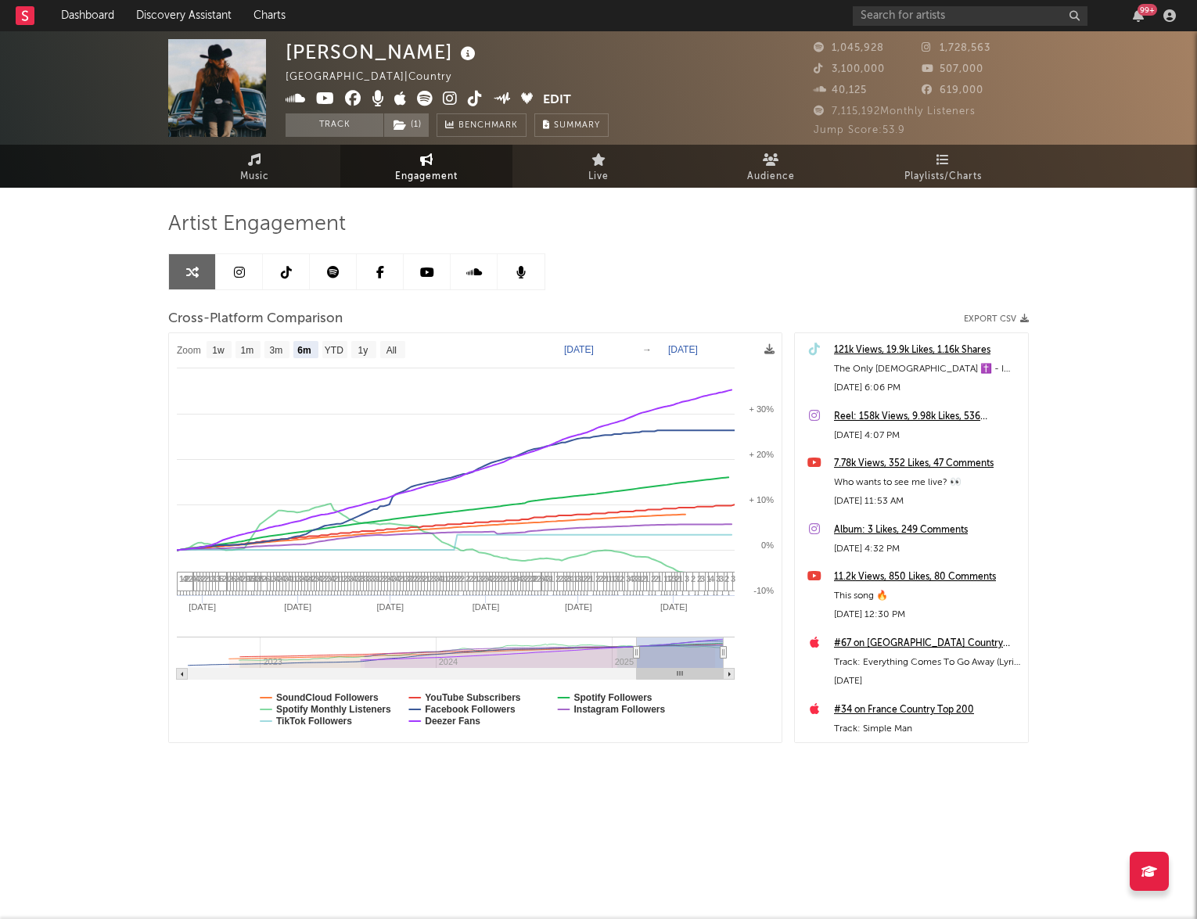 Image resolution: width=1197 pixels, height=919 pixels. I want to click on button: (1), so click(406, 125).